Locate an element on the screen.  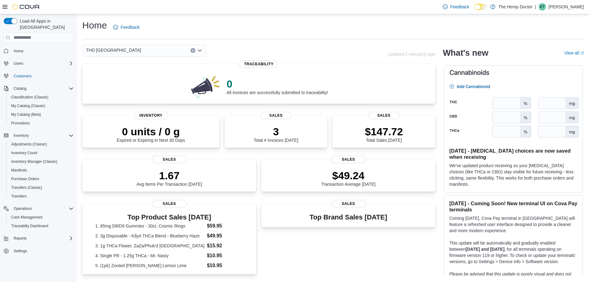
span: Traceability is located at coordinates (259, 64).